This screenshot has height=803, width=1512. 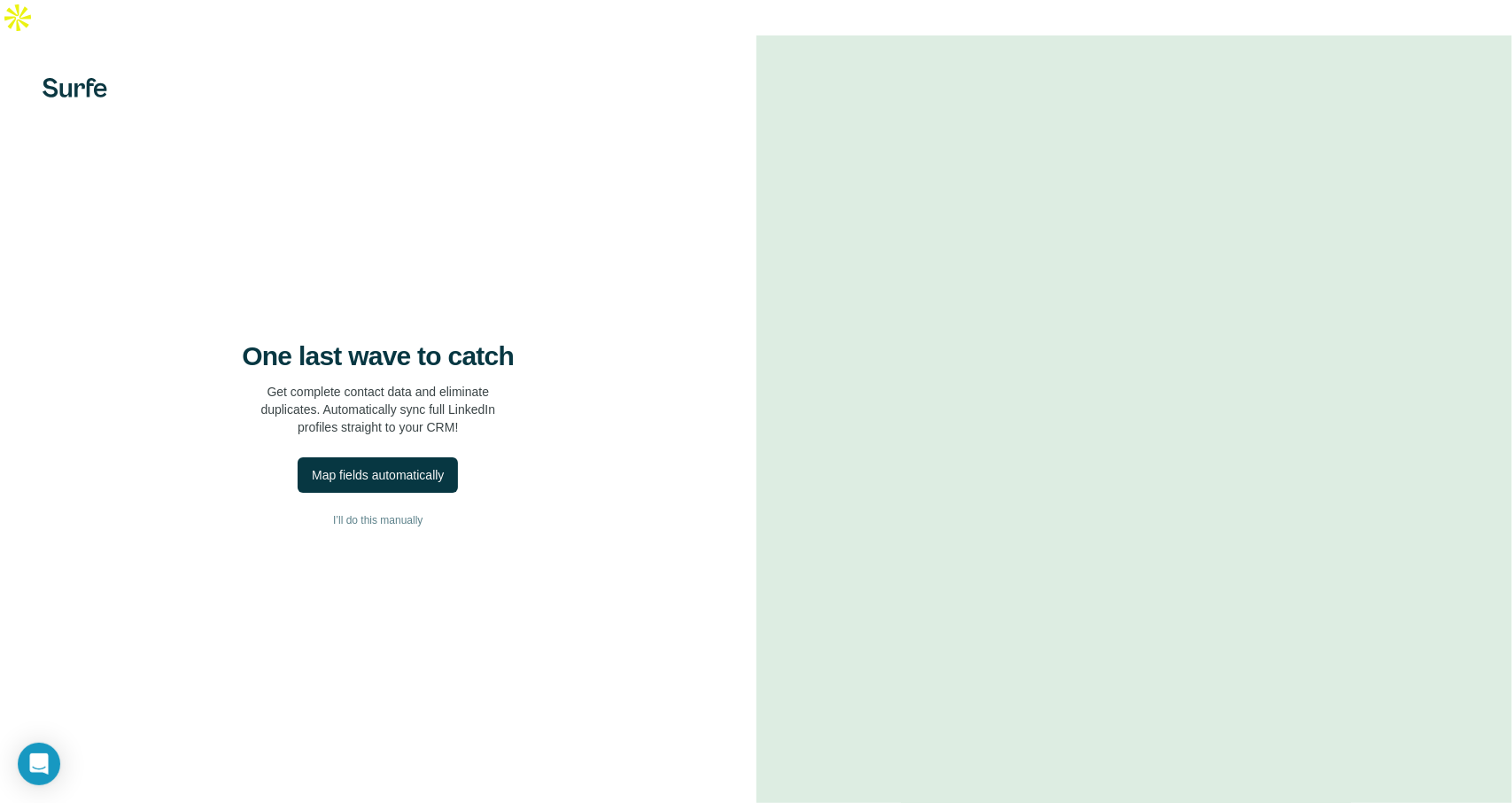 What do you see at coordinates (378, 356) in the screenshot?
I see `h4: One last wave to catch` at bounding box center [378, 356].